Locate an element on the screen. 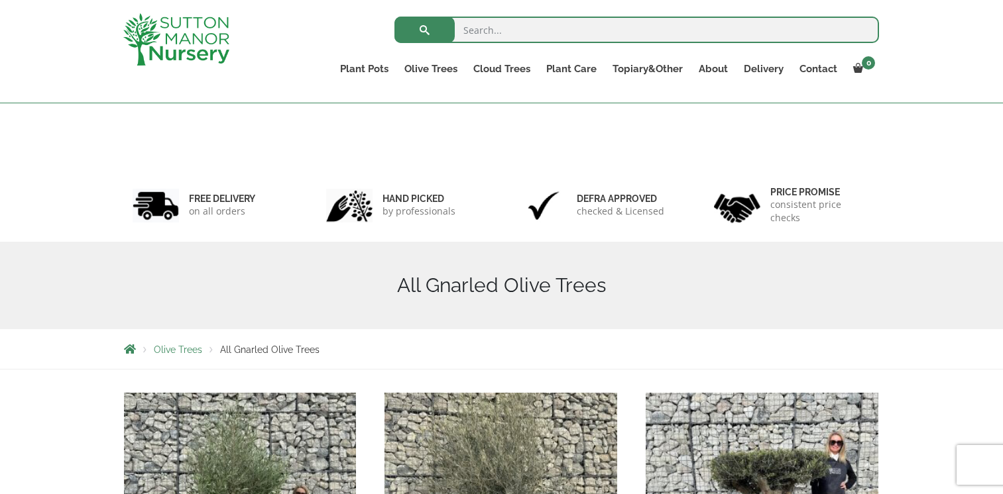  span: All Gnarled Olive Trees is located at coordinates (270, 350).